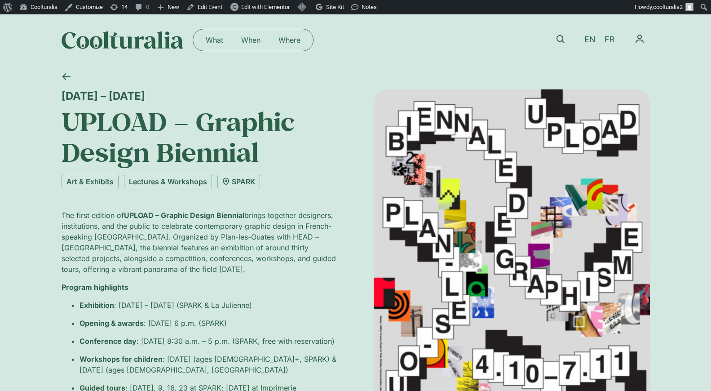  What do you see at coordinates (589, 40) in the screenshot?
I see `a: EN` at bounding box center [589, 40].